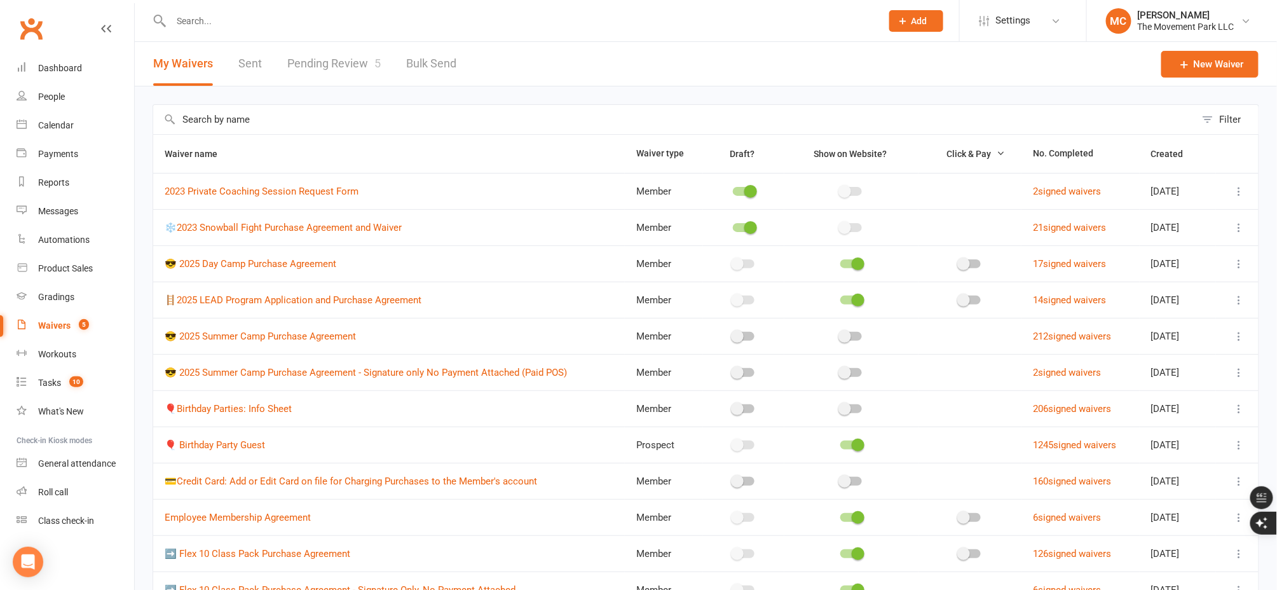  What do you see at coordinates (1080, 154) in the screenshot?
I see `th: No. Completed` at bounding box center [1080, 154].